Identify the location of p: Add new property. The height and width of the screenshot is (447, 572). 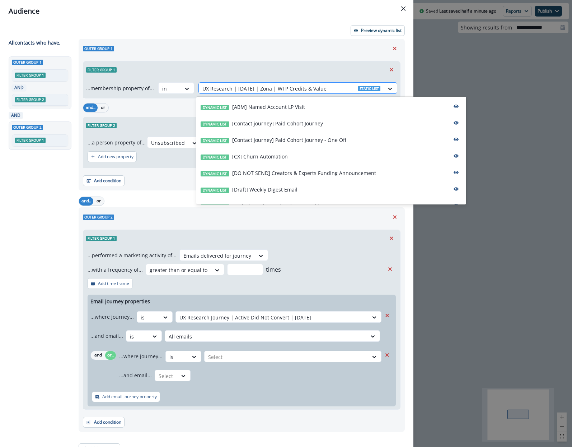
(116, 157).